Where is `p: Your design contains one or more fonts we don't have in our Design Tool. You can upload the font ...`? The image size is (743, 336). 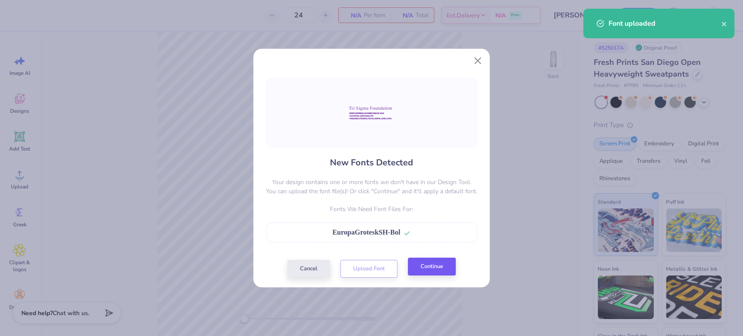 p: Your design contains one or more fonts we don't have in our Design Tool. You can upload the font ... is located at coordinates (372, 187).